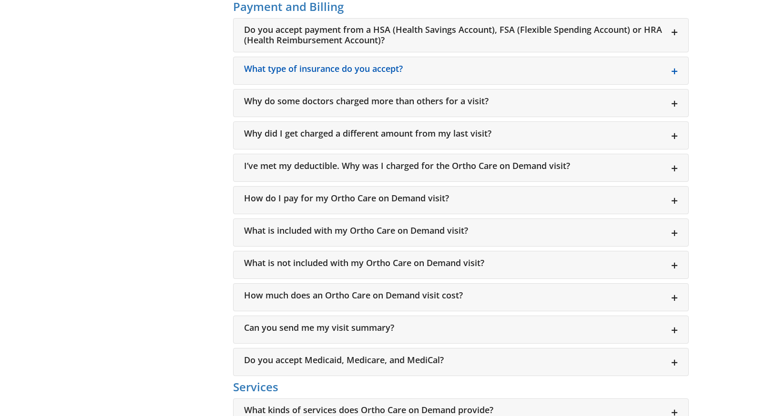 The width and height of the screenshot is (765, 416). What do you see at coordinates (460, 361) in the screenshot?
I see `h6: Do you accept Medicaid, Medicare, and MediCal?` at bounding box center [460, 361].